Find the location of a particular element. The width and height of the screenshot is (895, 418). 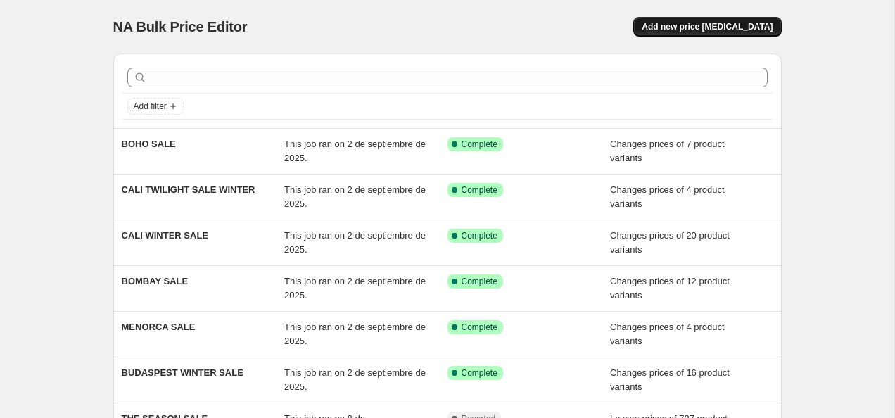

span: CALI TWILIGHT SALE WINTER is located at coordinates (189, 189).